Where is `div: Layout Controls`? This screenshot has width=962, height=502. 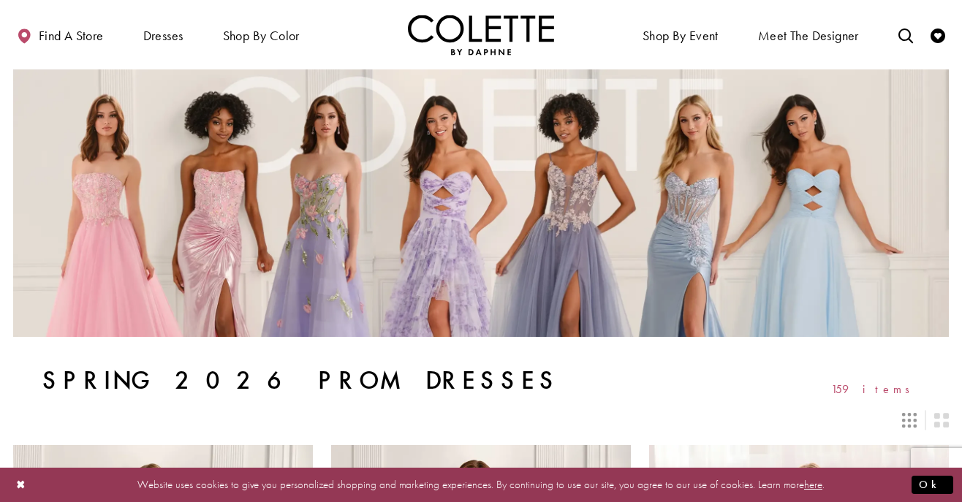 div: Layout Controls is located at coordinates (481, 420).